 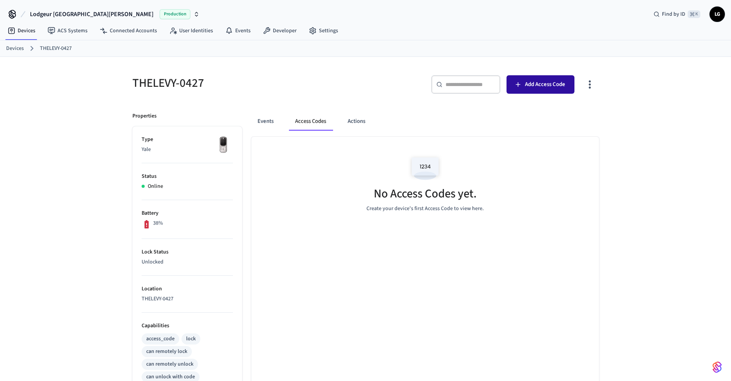 What do you see at coordinates (425, 193) in the screenshot?
I see `h5: No Access Codes yet.` at bounding box center [425, 193].